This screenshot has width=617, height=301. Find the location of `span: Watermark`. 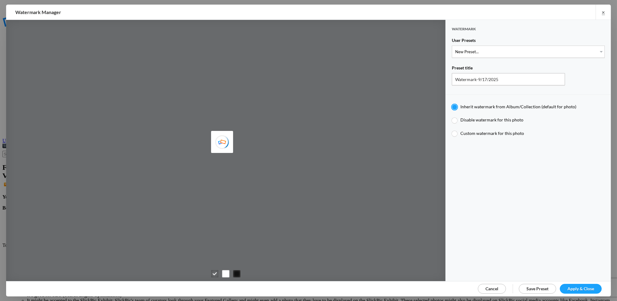

span: Watermark is located at coordinates (464, 32).